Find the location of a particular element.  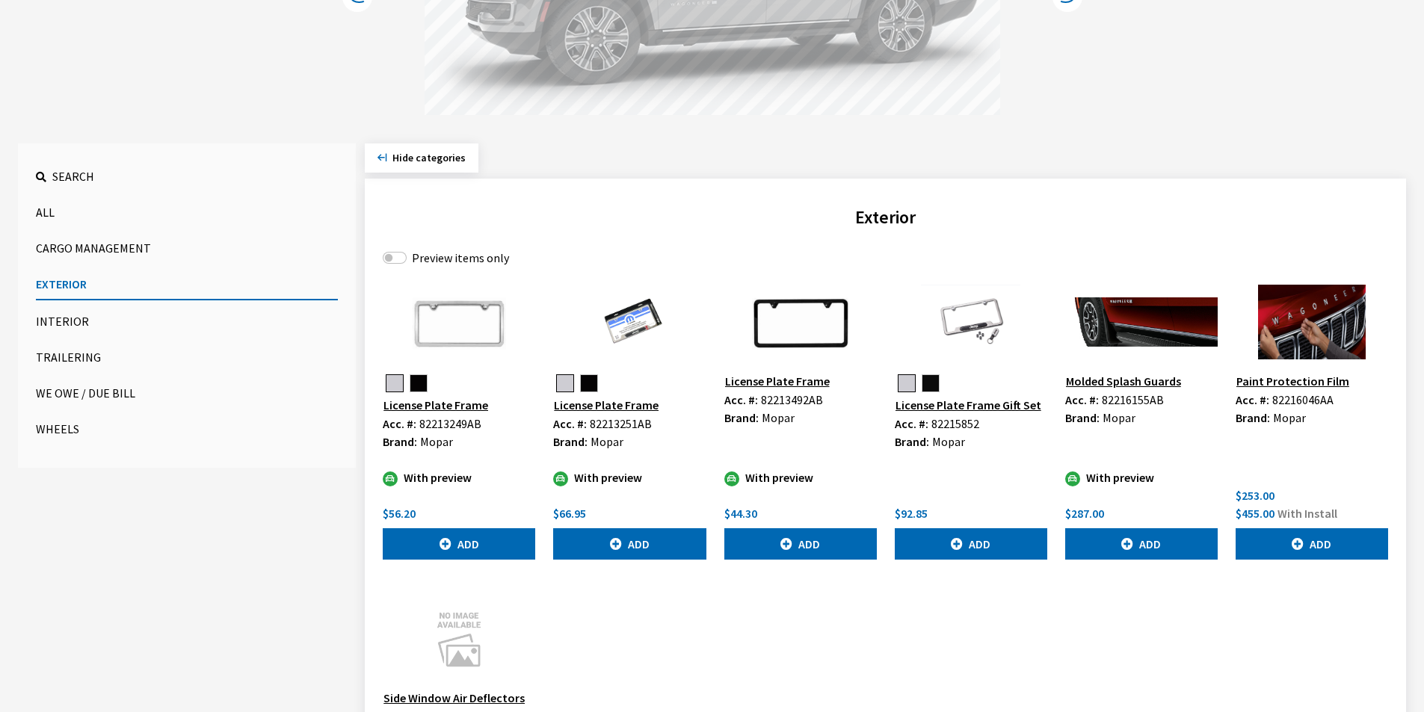

button: Exterior is located at coordinates (187, 285).